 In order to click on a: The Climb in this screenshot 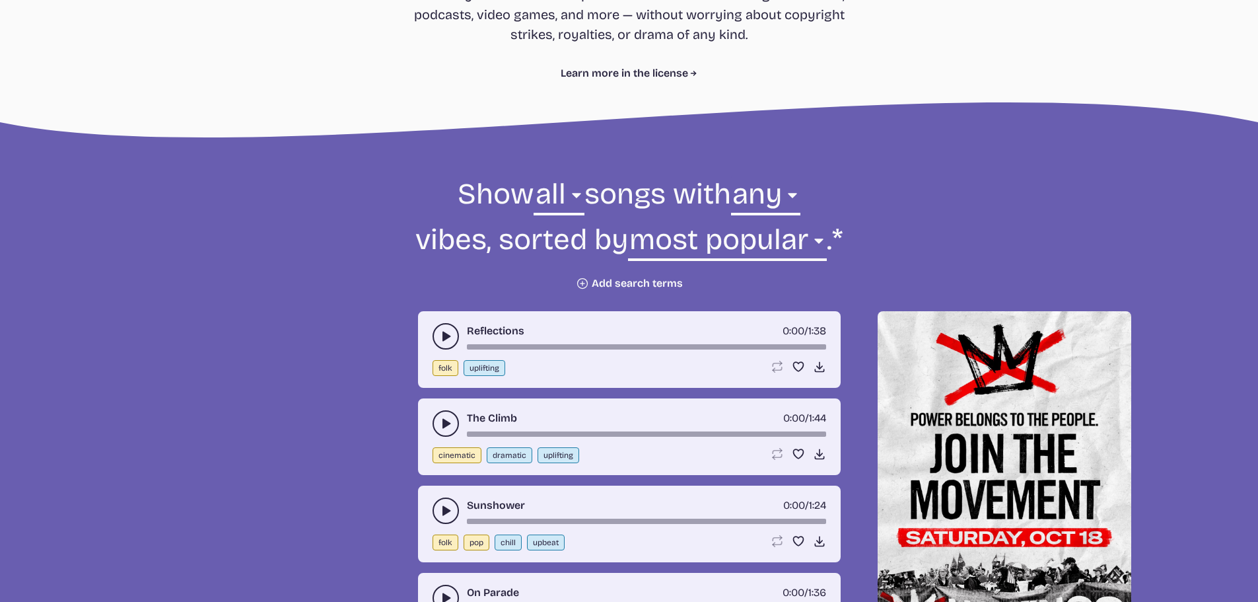, I will do `click(492, 418)`.